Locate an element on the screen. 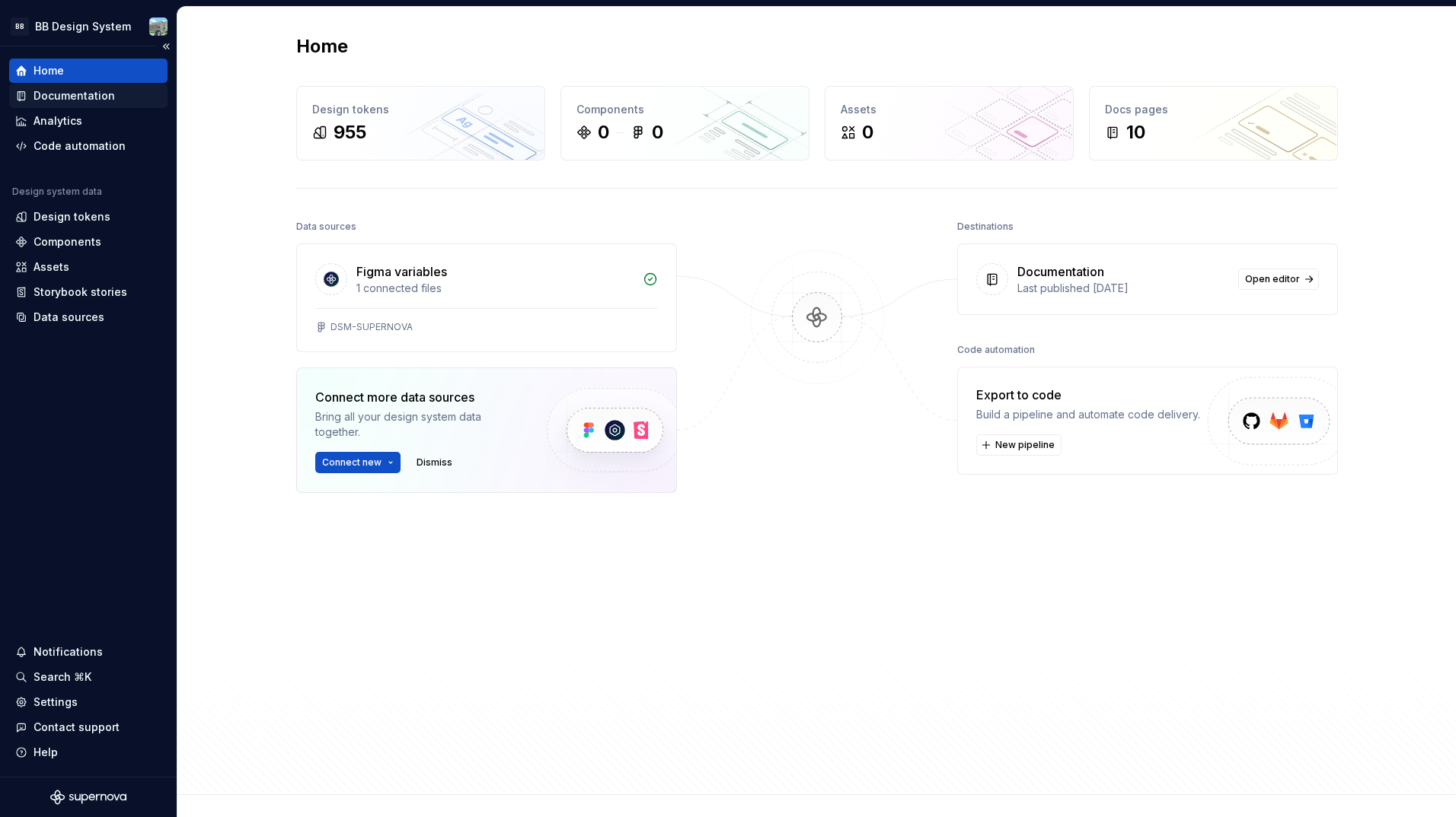 This screenshot has width=1456, height=817. a: Figma variables1 connected filesDSM-SUPERNOVA is located at coordinates (486, 298).